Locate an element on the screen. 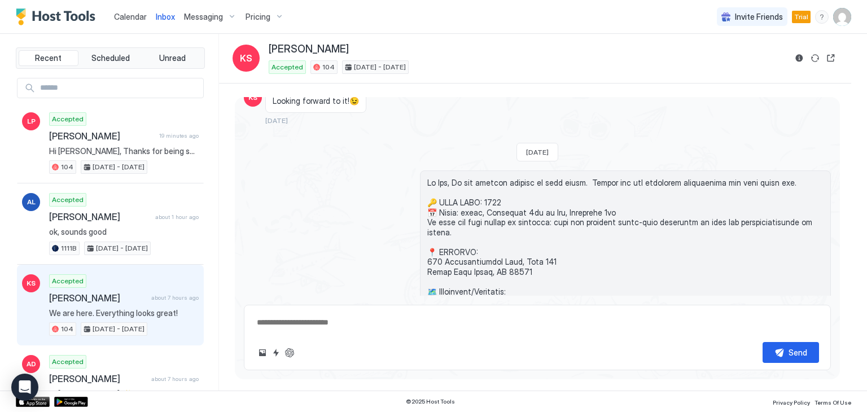  input: Input Field is located at coordinates (119, 88).